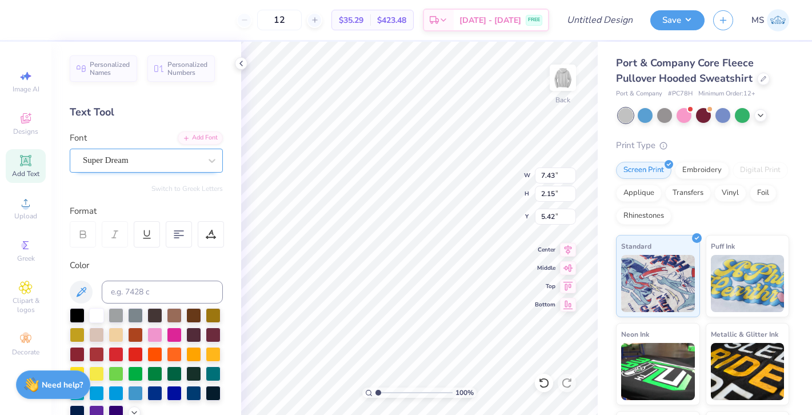  I want to click on a: MS, so click(771, 20).